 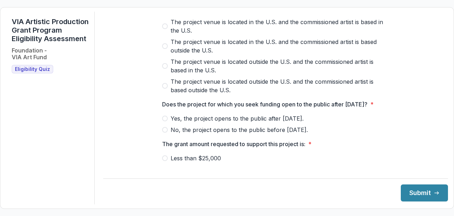 I want to click on span: The project venue is located outside the U.S. and the commissioned artist is based outside the U.S., so click(x=280, y=86).